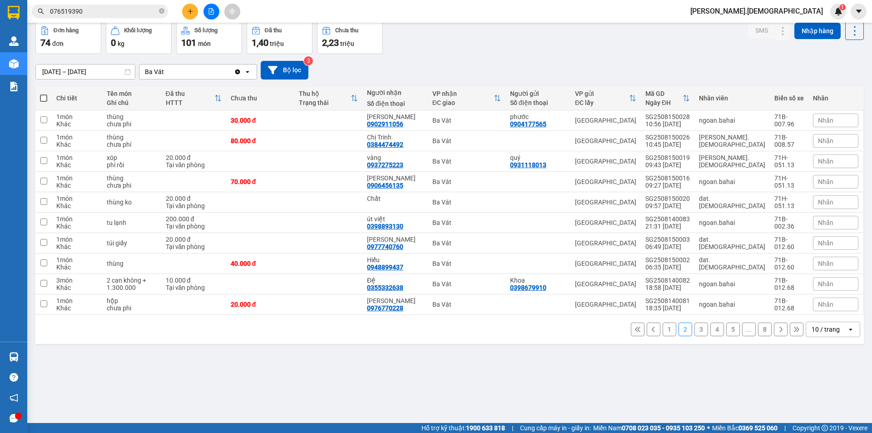  Describe the element at coordinates (649, 428) in the screenshot. I see `span: Miền Nam` at that location.